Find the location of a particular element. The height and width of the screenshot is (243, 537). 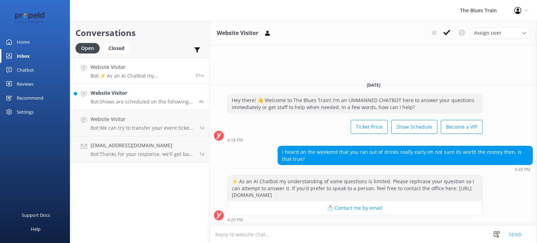

div: Support Docs is located at coordinates (36, 215).